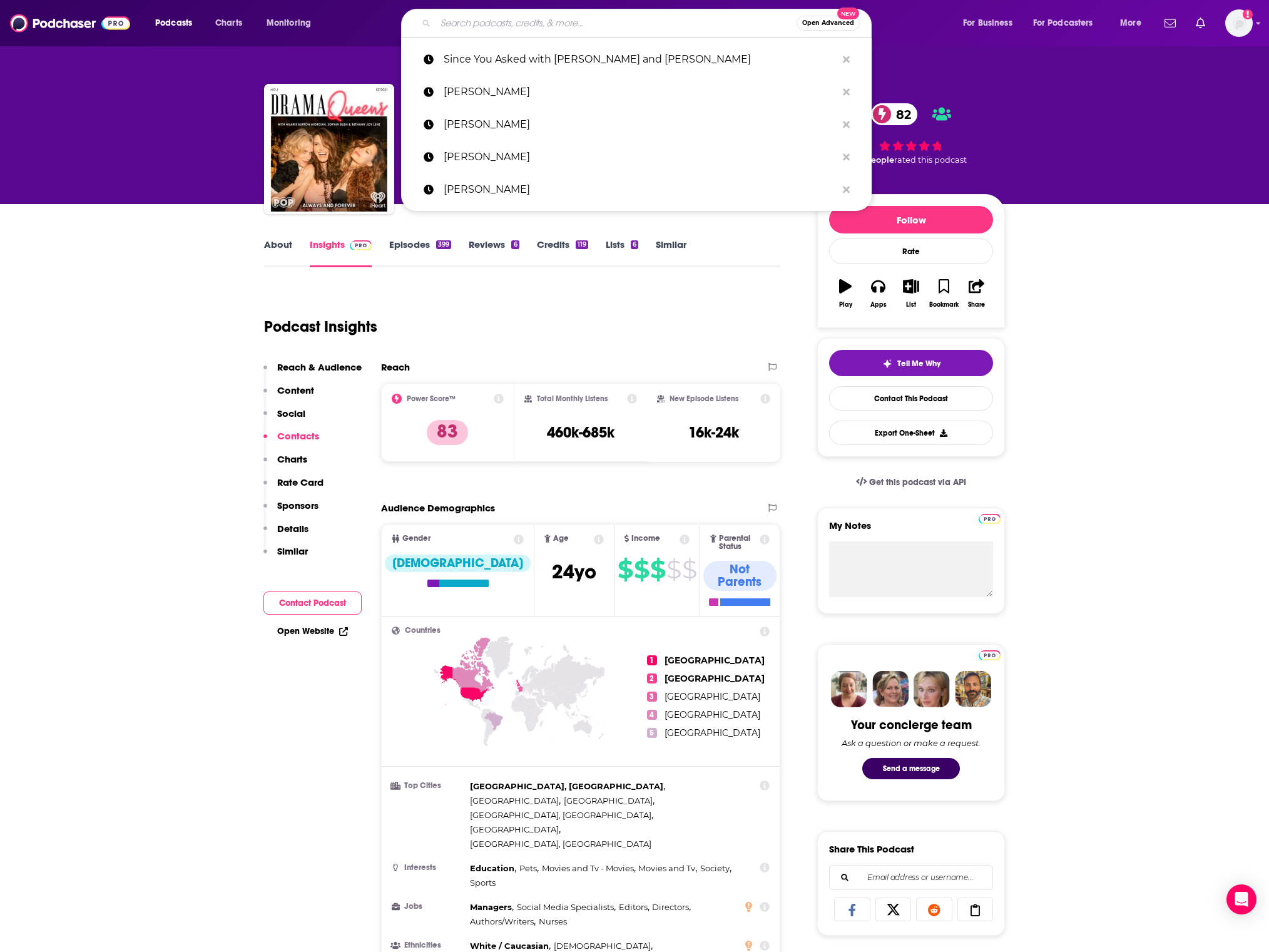  What do you see at coordinates (988, 23) in the screenshot?
I see `span: For Business` at bounding box center [988, 23].